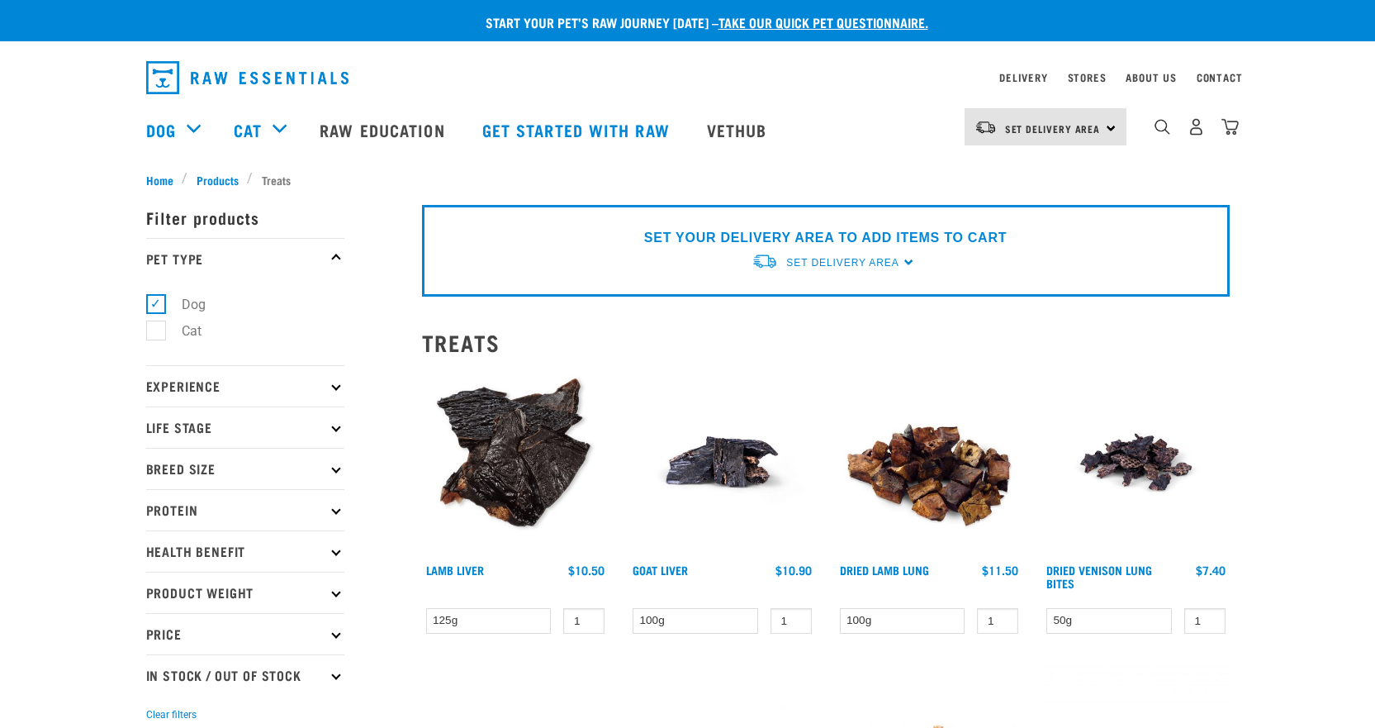  Describe the element at coordinates (217, 179) in the screenshot. I see `span: Products` at that location.